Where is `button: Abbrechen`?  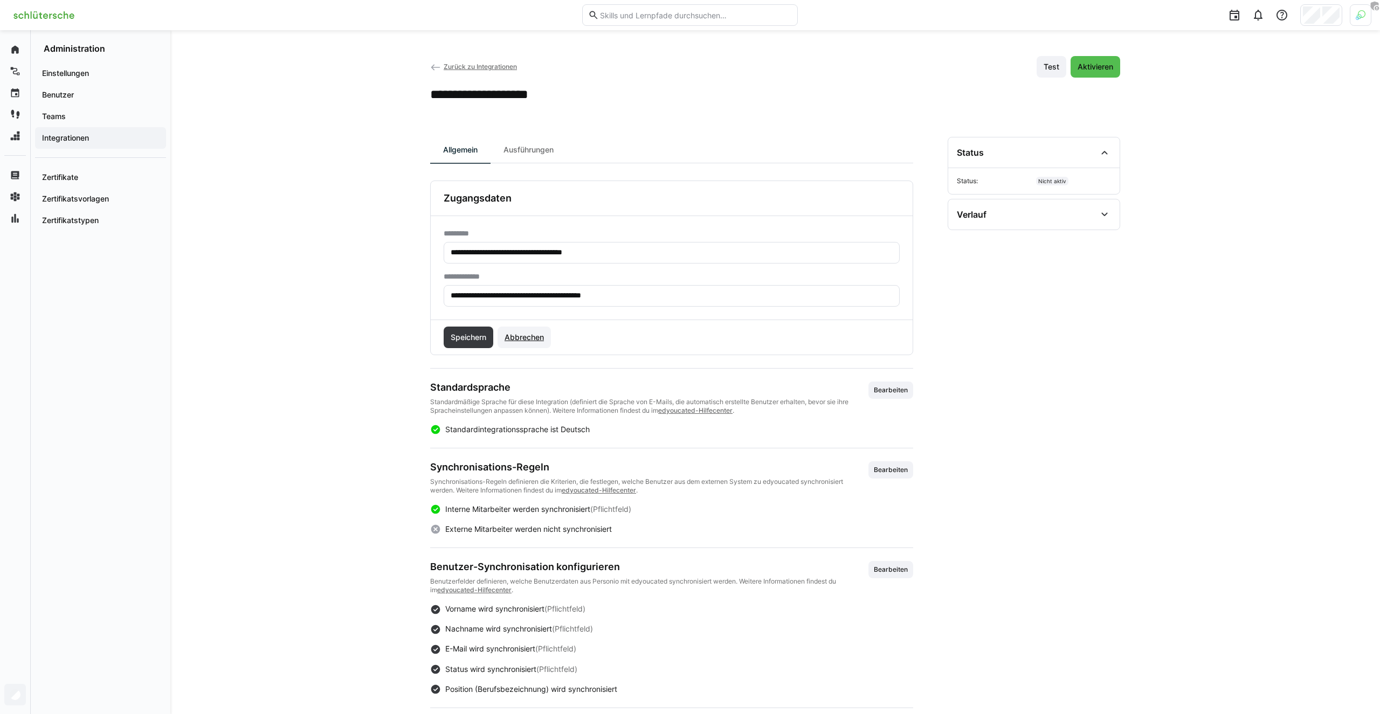
button: Abbrechen is located at coordinates (524, 337).